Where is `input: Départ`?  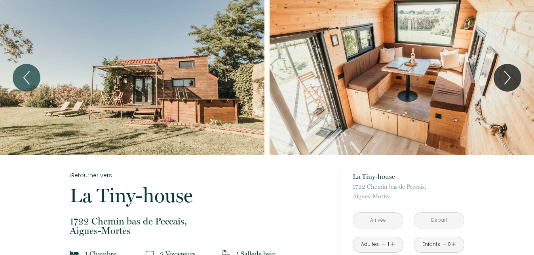 input: Départ is located at coordinates (439, 220).